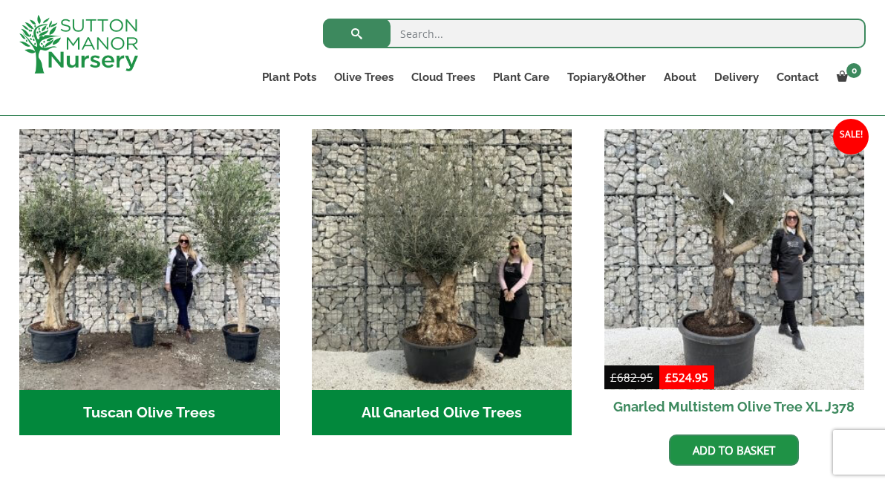 This screenshot has height=485, width=885. Describe the element at coordinates (734, 406) in the screenshot. I see `h2: Gnarled Multistem Olive Tree XL J378` at that location.